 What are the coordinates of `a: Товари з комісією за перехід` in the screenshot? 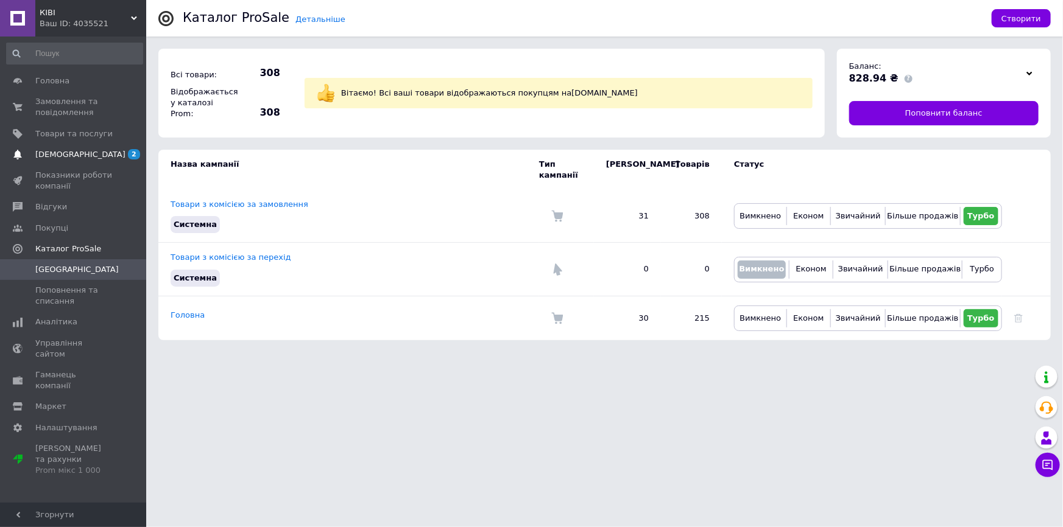 It's located at (231, 257).